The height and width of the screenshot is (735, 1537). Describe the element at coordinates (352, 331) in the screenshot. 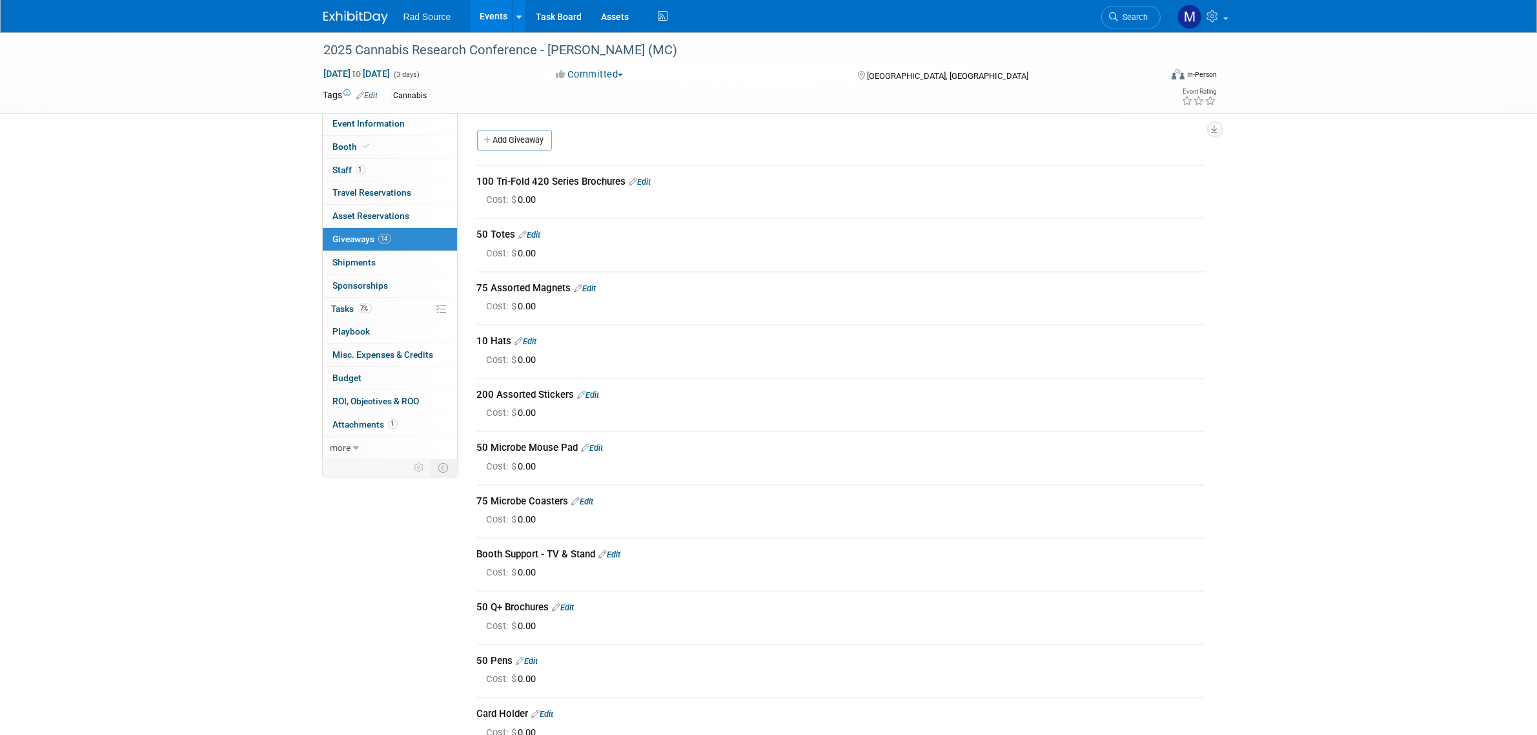

I see `span: Playbook` at that location.